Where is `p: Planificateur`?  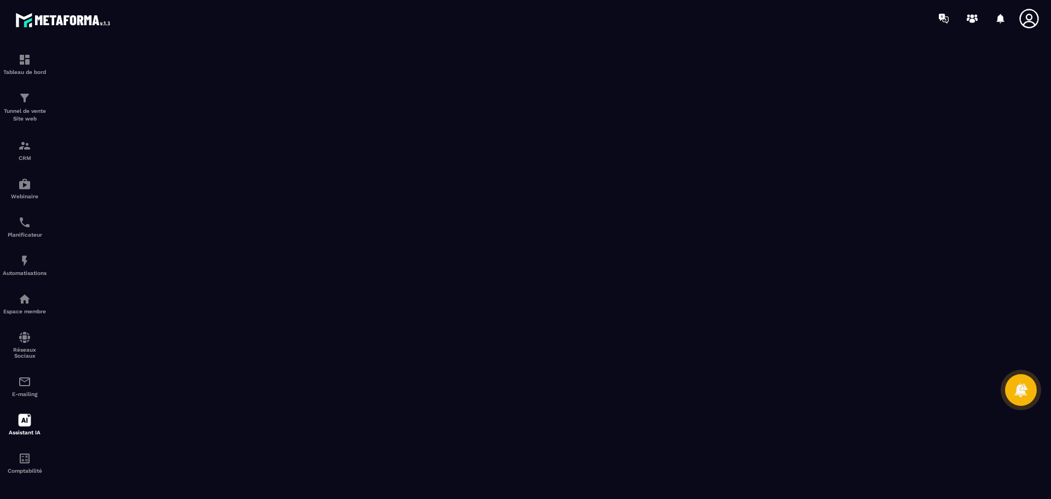 p: Planificateur is located at coordinates (25, 234).